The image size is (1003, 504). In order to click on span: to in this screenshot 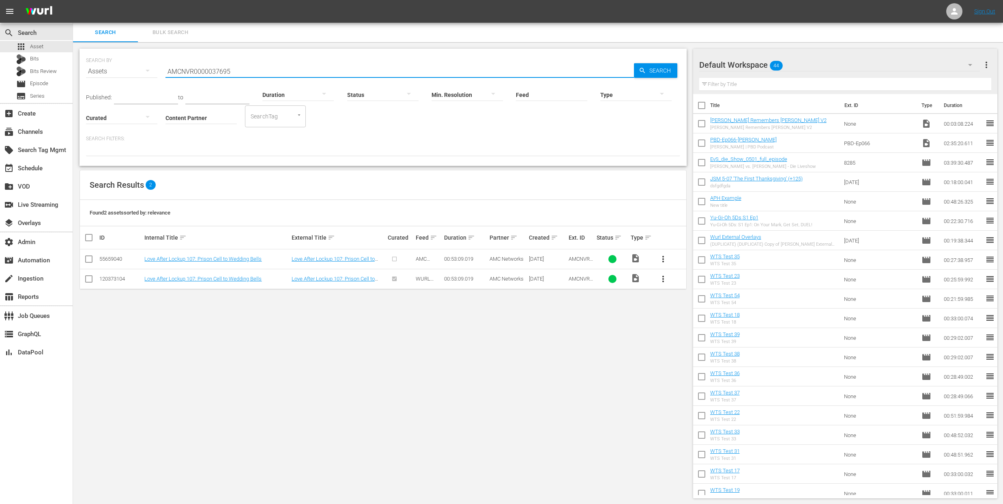, I will do `click(181, 97)`.